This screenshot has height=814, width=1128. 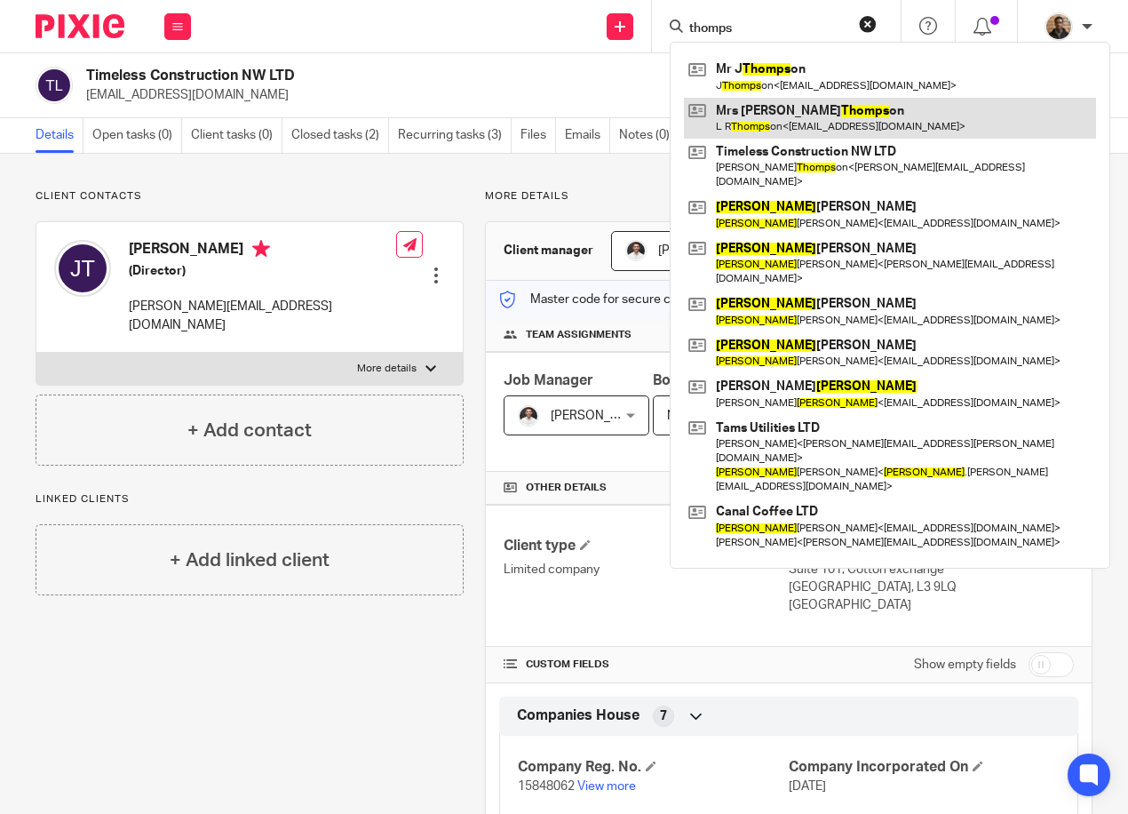 I want to click on button: Clear, so click(x=868, y=24).